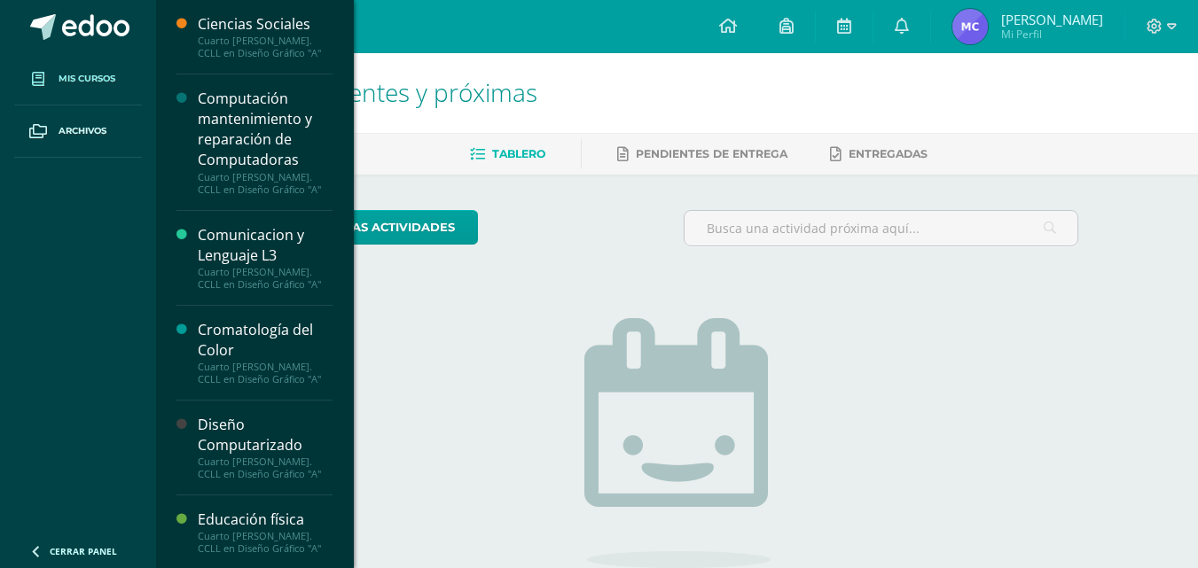 The height and width of the screenshot is (568, 1198). I want to click on div: Diseño Computarizado, so click(265, 435).